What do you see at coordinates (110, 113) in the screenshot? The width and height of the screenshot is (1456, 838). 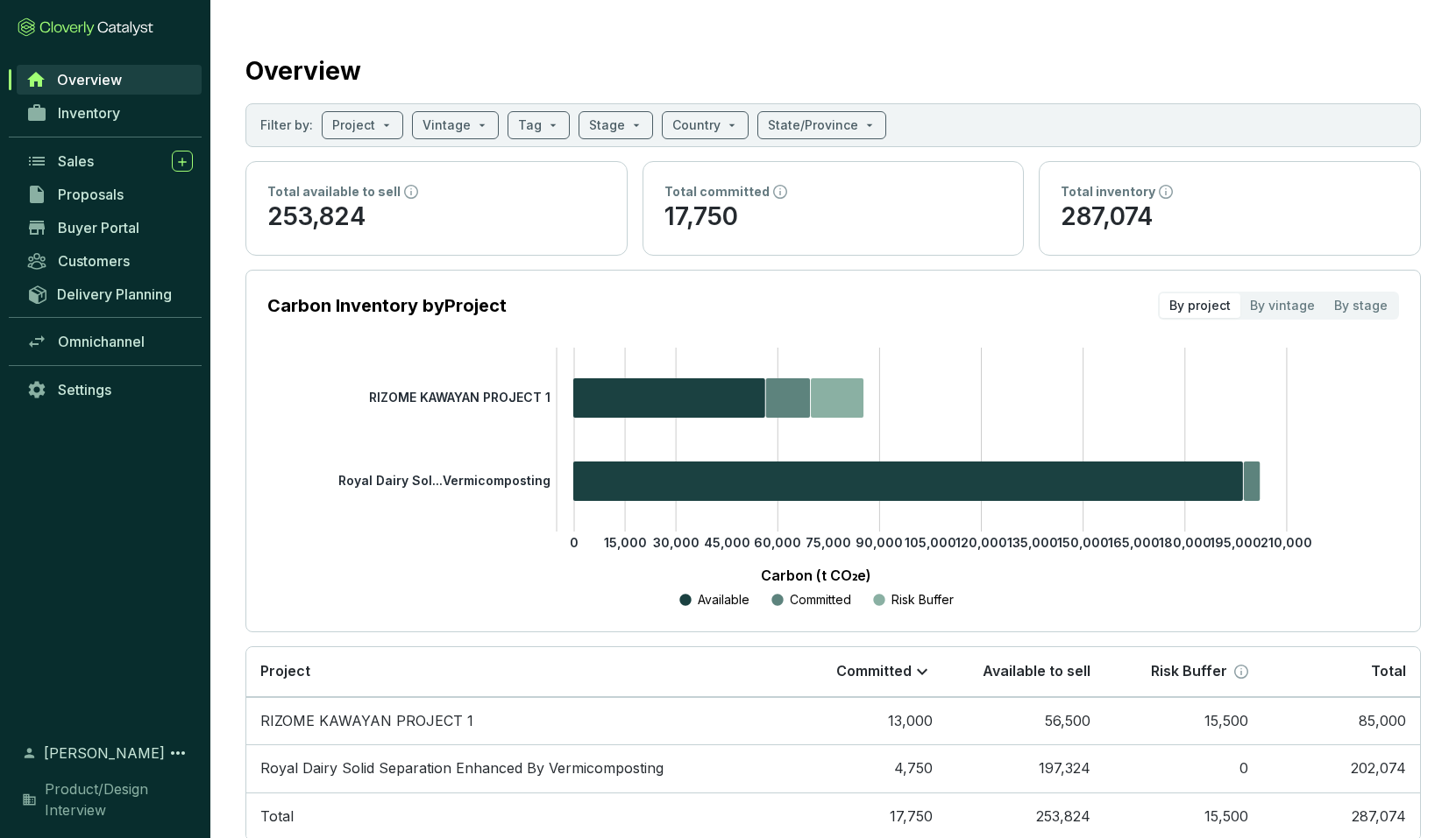 I see `a: Inventory` at bounding box center [110, 113].